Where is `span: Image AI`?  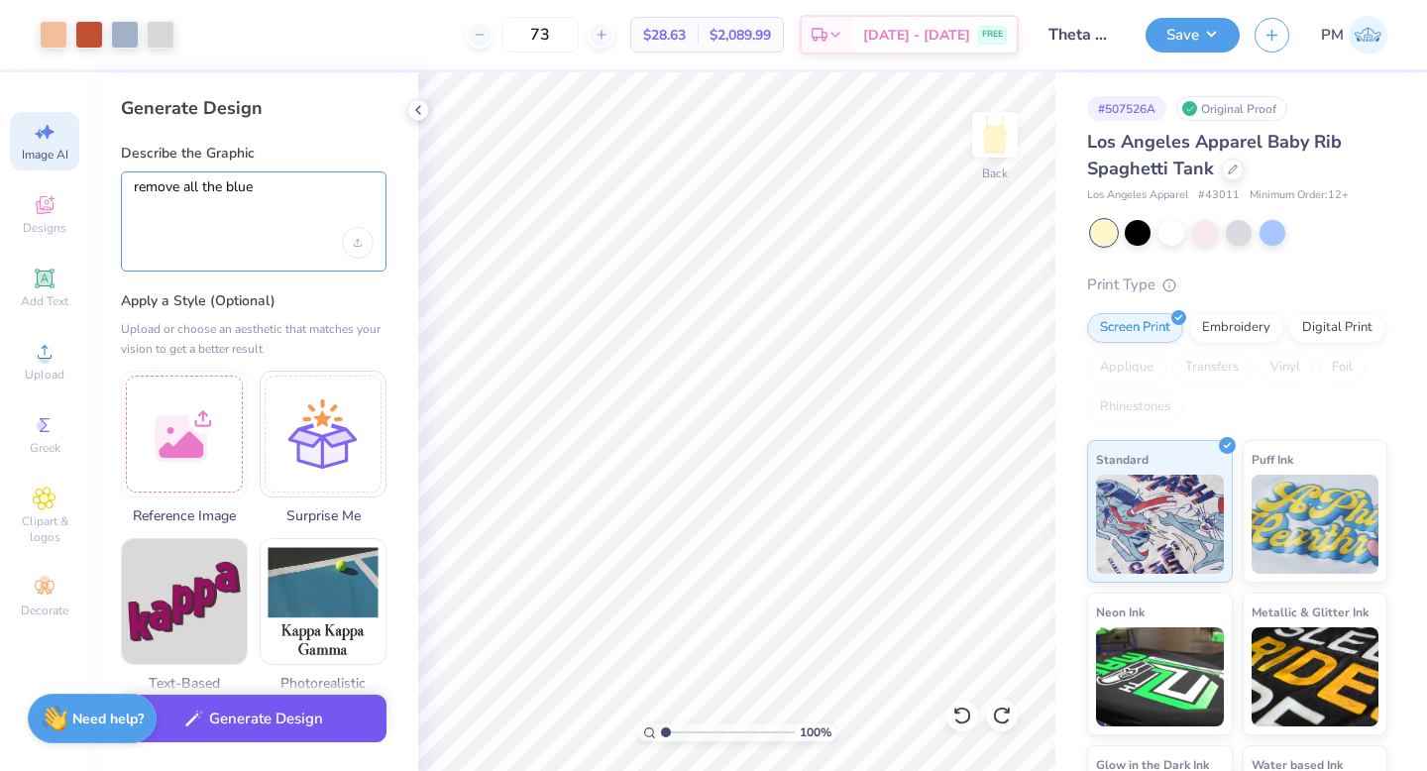 span: Image AI is located at coordinates (45, 155).